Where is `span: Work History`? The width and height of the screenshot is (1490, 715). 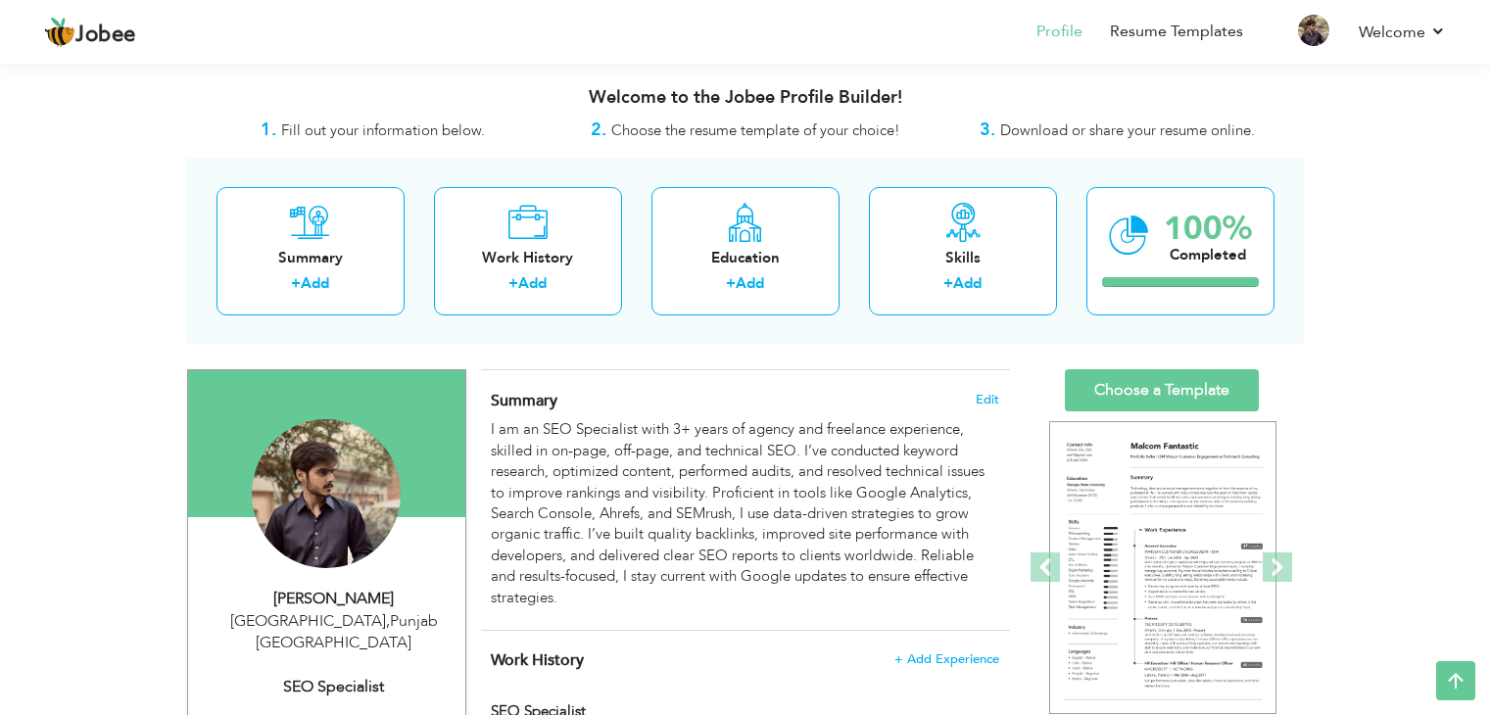 span: Work History is located at coordinates (537, 660).